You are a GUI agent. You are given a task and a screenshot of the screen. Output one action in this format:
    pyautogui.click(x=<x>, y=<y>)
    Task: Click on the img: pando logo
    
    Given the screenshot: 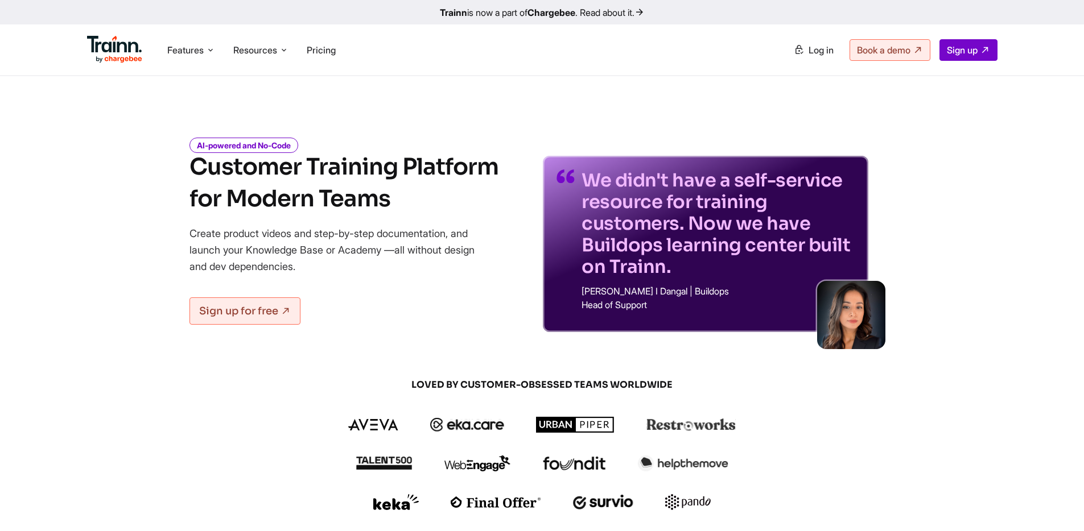 What is the action you would take?
    pyautogui.click(x=688, y=502)
    